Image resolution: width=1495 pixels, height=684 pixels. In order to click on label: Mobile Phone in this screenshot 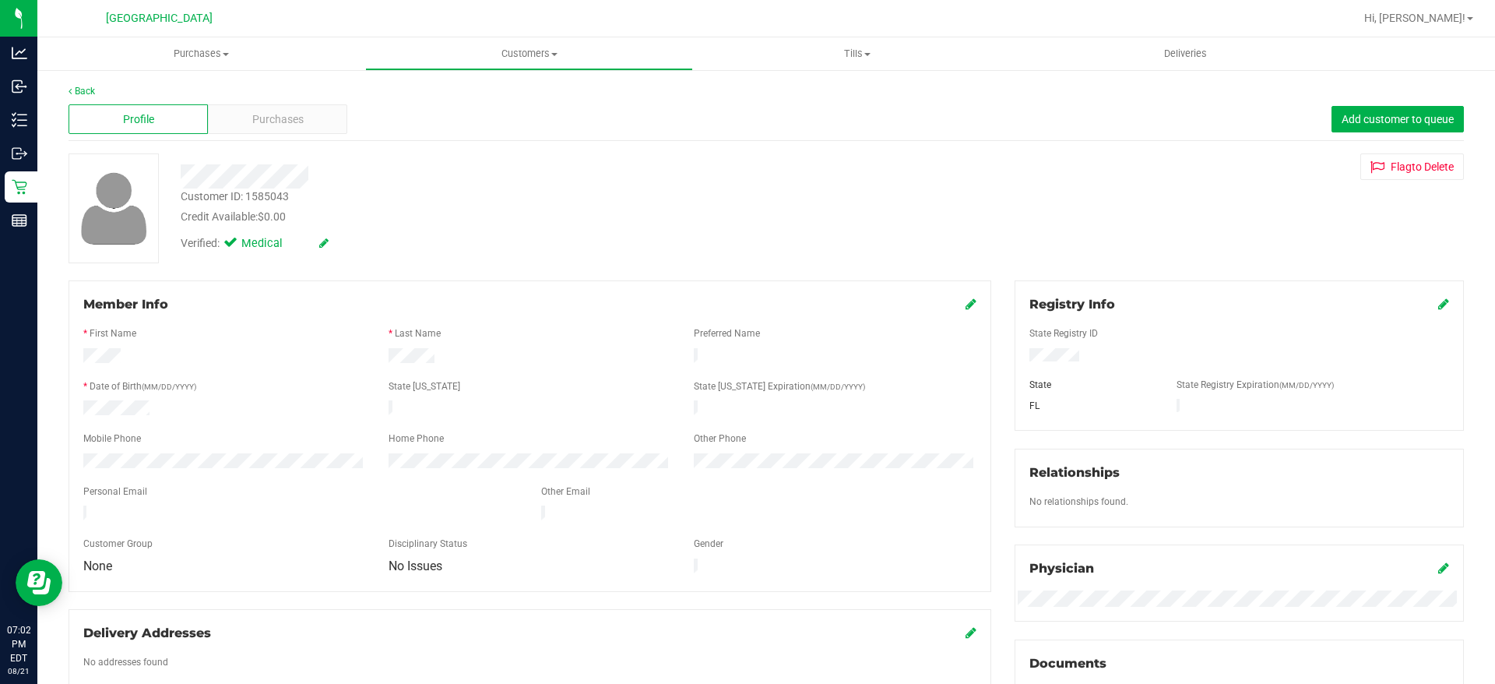, I will do `click(112, 438)`.